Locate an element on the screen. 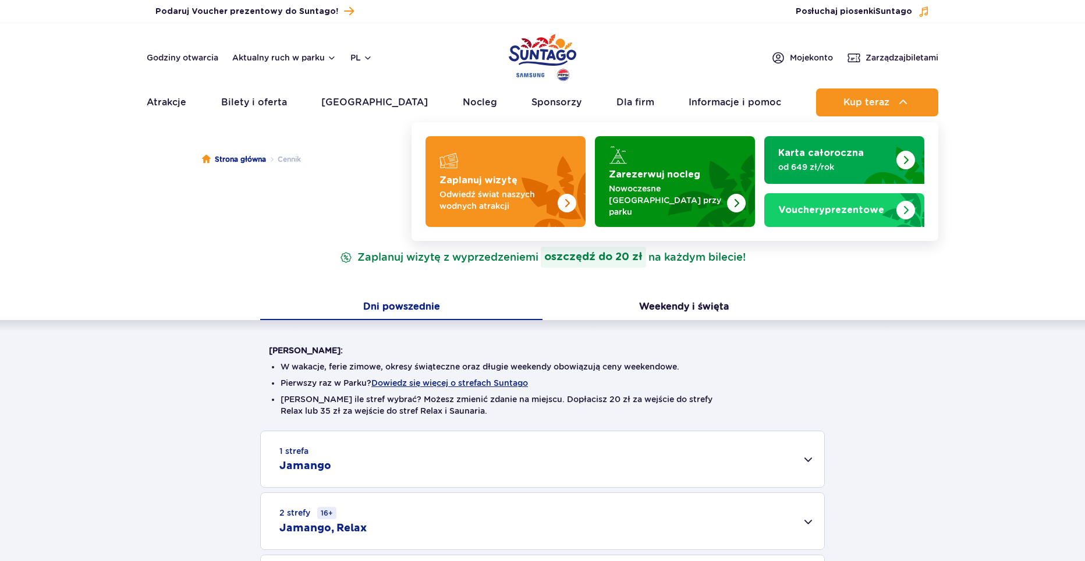  p: Odwiedź świat naszych wodnych atrakcji is located at coordinates (496, 200).